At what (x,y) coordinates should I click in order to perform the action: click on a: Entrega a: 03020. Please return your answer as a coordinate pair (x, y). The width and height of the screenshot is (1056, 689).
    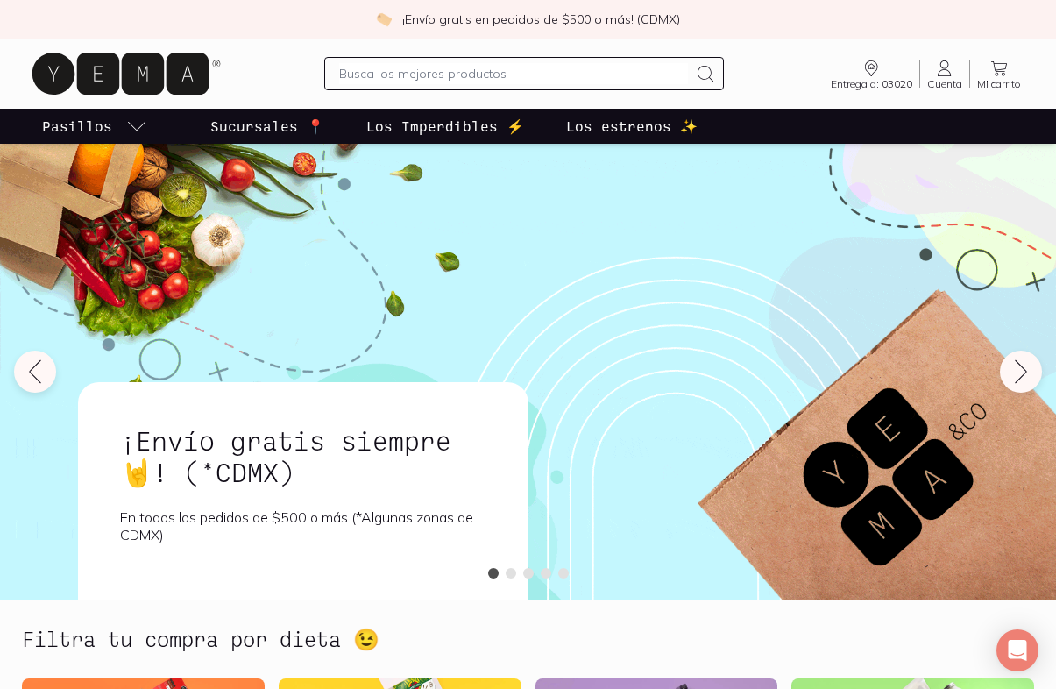
    Looking at the image, I should click on (871, 74).